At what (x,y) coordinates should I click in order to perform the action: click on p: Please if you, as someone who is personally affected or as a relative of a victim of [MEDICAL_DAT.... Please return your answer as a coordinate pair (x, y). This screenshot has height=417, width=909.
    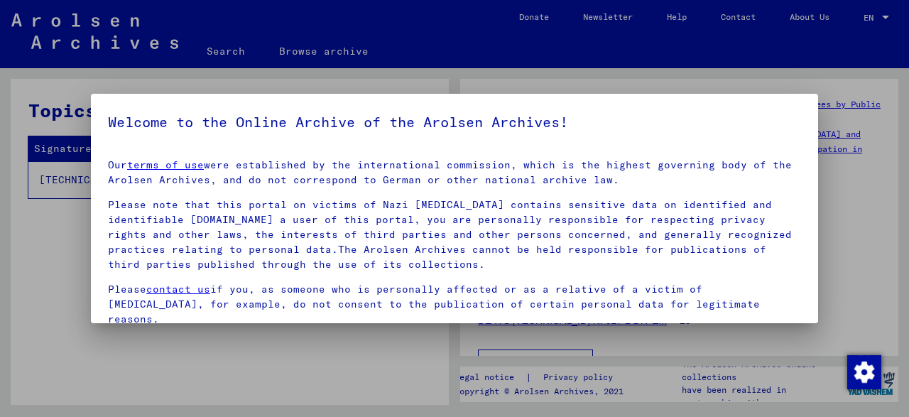
    Looking at the image, I should click on (454, 304).